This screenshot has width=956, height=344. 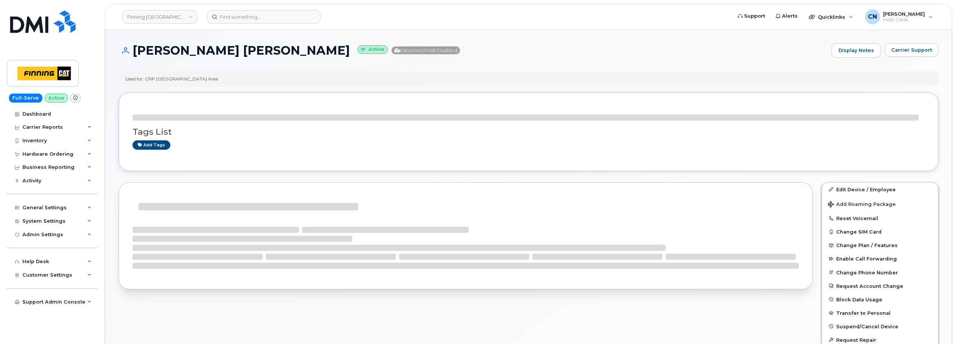 What do you see at coordinates (867, 259) in the screenshot?
I see `span: Enable Call Forwarding` at bounding box center [867, 259].